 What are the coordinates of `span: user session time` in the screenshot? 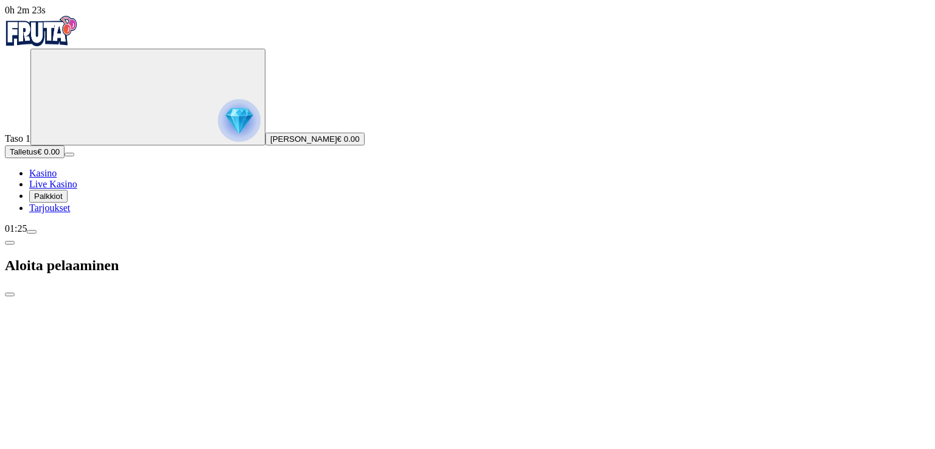 It's located at (25, 10).